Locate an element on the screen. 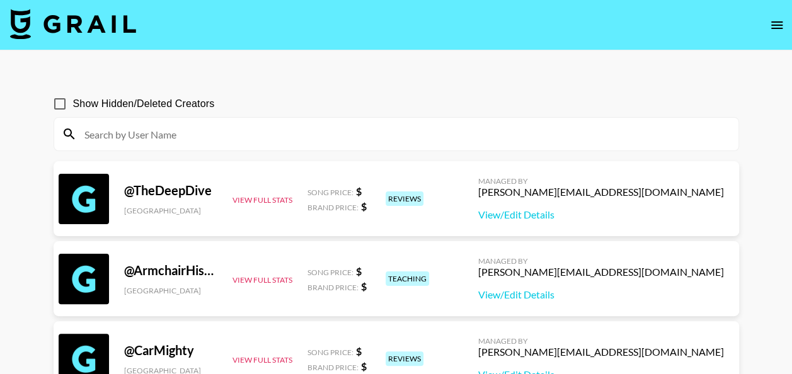 This screenshot has height=374, width=792. span: Show Hidden/Deleted Creators is located at coordinates (144, 104).